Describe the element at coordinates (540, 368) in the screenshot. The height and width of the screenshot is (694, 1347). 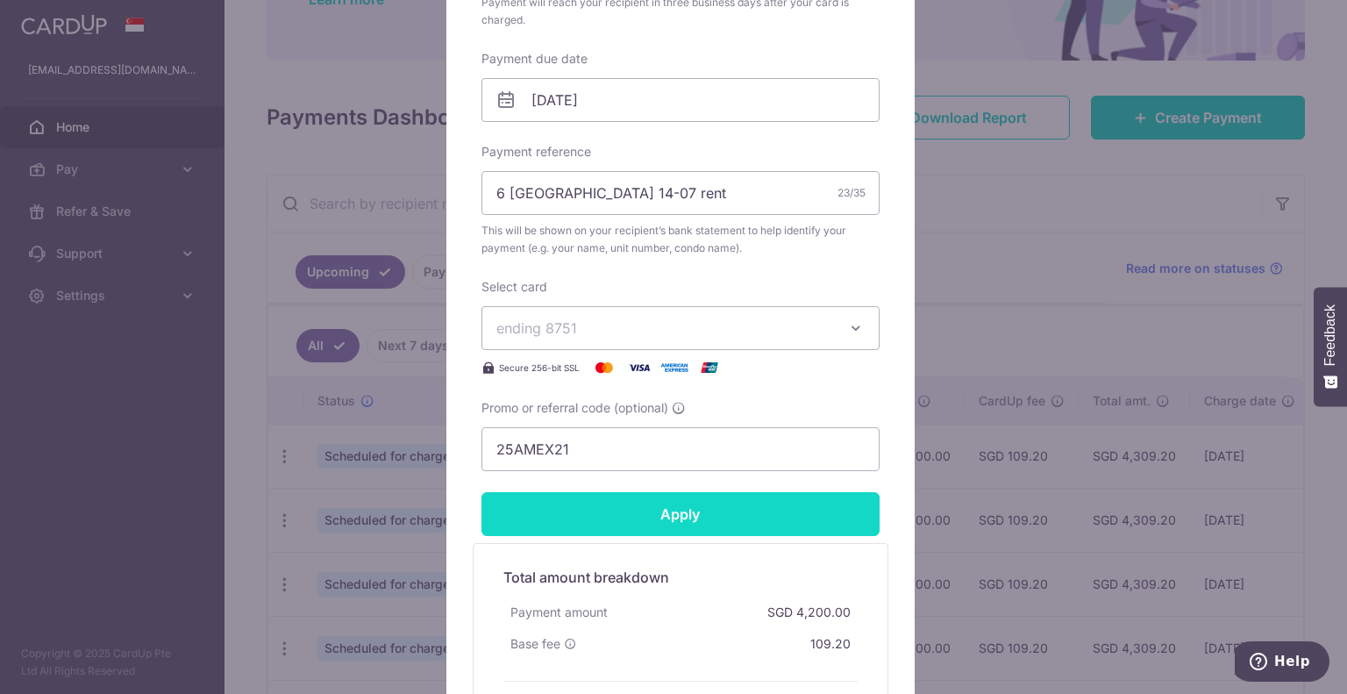
I see `span: Secure 256-bit SSL` at that location.